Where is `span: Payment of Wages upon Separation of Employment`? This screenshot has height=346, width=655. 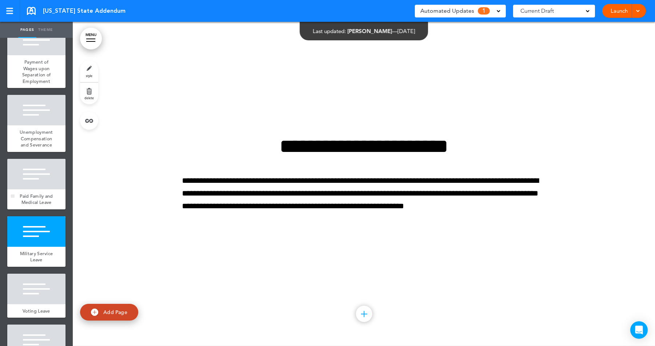 span: Payment of Wages upon Separation of Employment is located at coordinates (36, 72).